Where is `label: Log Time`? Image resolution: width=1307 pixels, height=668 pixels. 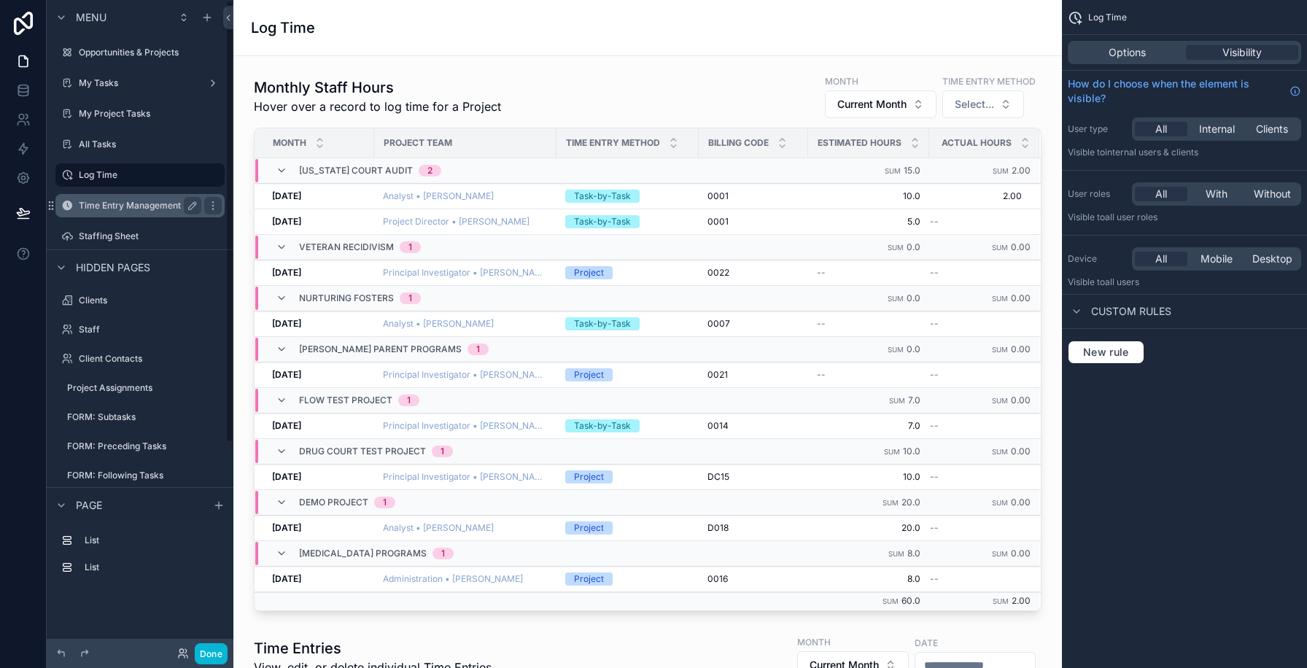 label: Log Time is located at coordinates (147, 175).